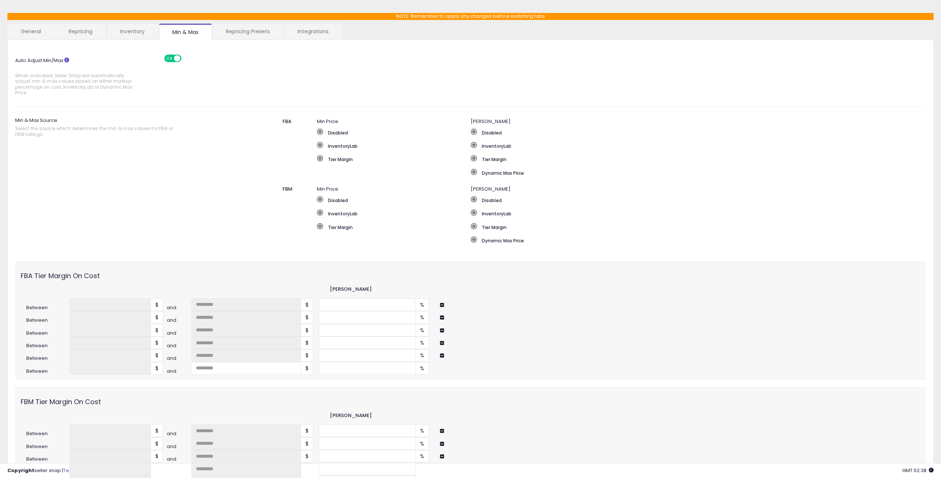 The height and width of the screenshot is (478, 941). I want to click on div: seller snap | |, so click(68, 471).